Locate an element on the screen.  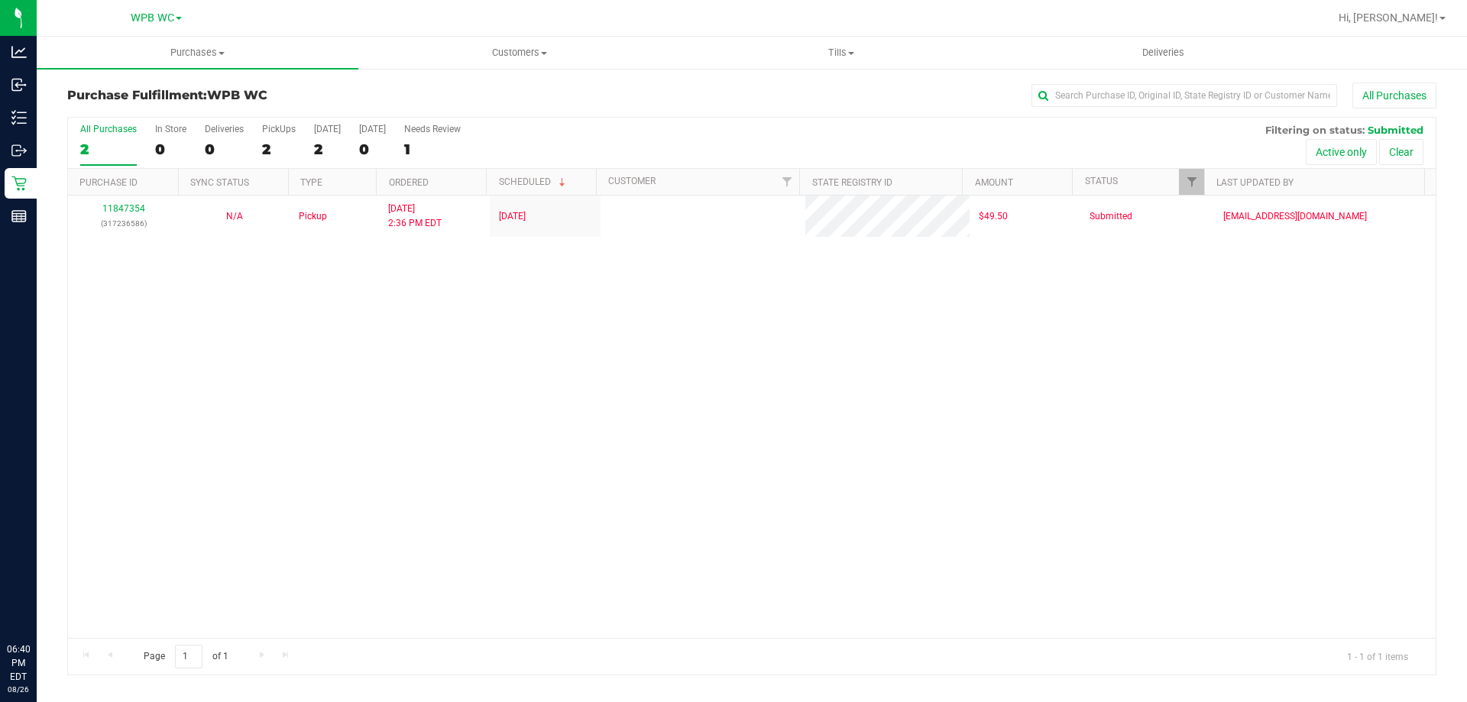
h3: Purchase Fulfillment: is located at coordinates (295, 95).